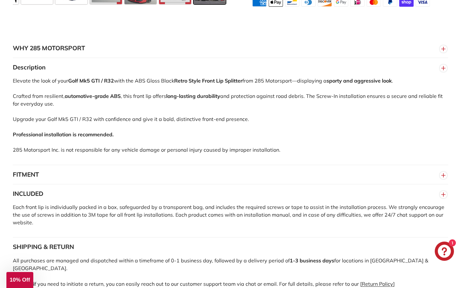 Image resolution: width=461 pixels, height=288 pixels. I want to click on strong: sporty and aggressive look, so click(359, 81).